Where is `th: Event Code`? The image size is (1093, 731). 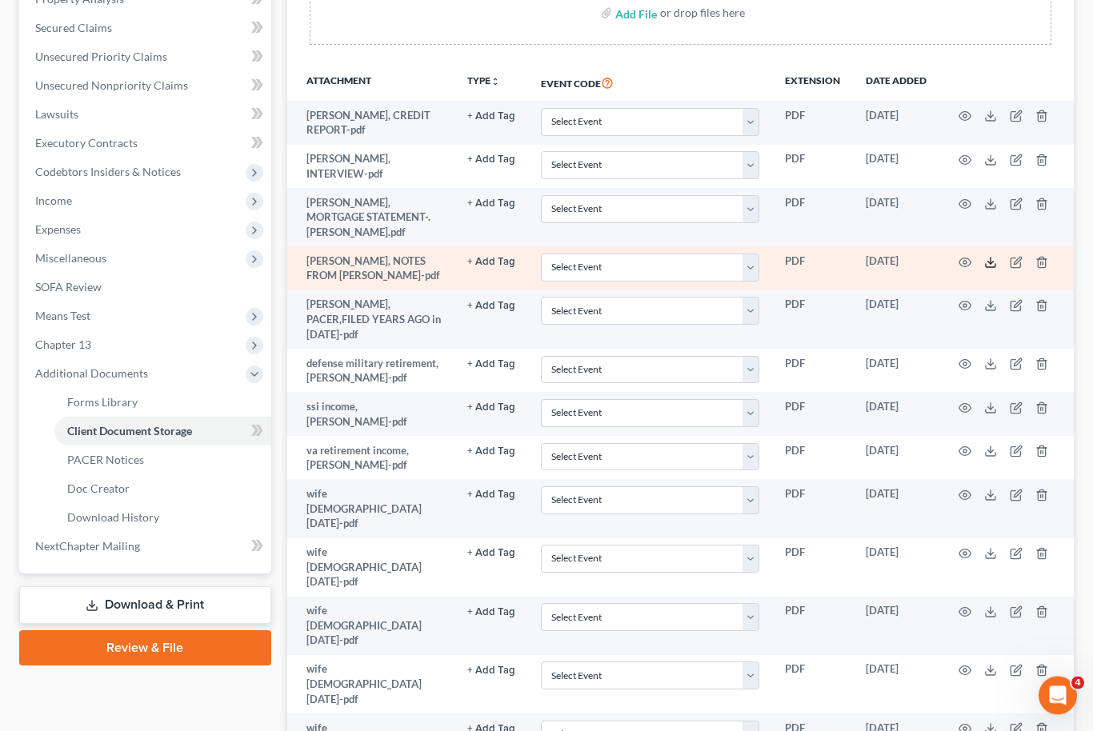
th: Event Code is located at coordinates (650, 83).